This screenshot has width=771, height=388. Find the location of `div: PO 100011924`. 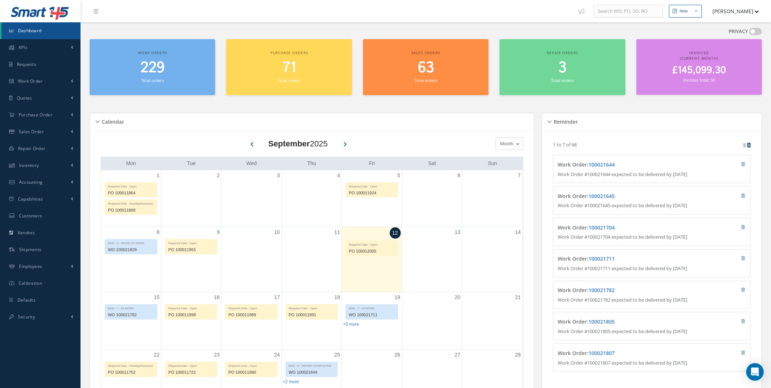

div: PO 100011924 is located at coordinates (371, 193).